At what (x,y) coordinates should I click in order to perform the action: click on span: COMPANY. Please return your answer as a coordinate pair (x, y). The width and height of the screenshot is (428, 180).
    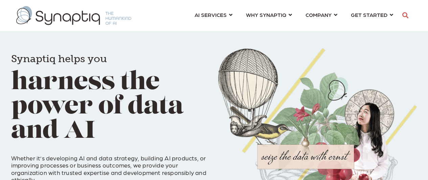
    Looking at the image, I should click on (318, 15).